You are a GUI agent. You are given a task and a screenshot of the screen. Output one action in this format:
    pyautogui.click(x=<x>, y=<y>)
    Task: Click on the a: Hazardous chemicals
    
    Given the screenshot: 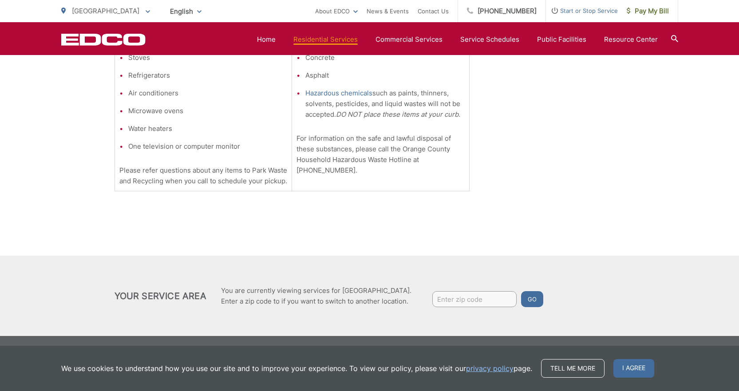 What is the action you would take?
    pyautogui.click(x=339, y=93)
    